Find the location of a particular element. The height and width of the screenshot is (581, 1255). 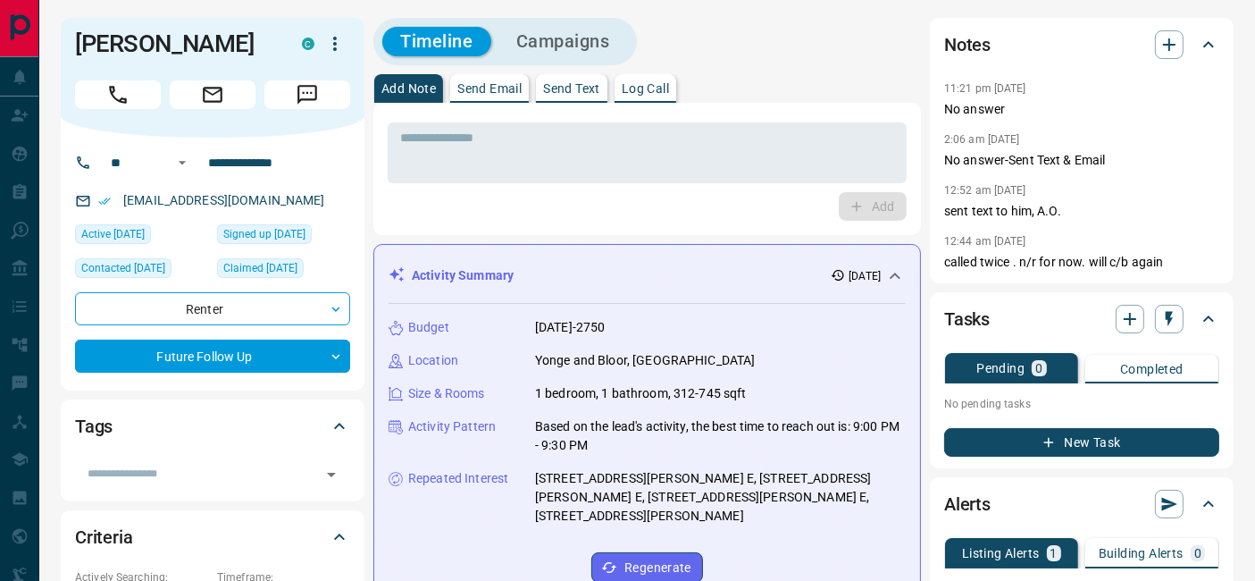

button: New Task is located at coordinates (1082, 442).